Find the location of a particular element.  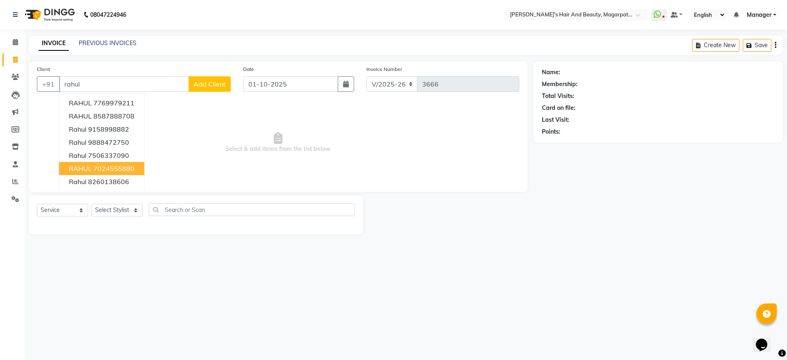

button: Create New is located at coordinates (716, 45).